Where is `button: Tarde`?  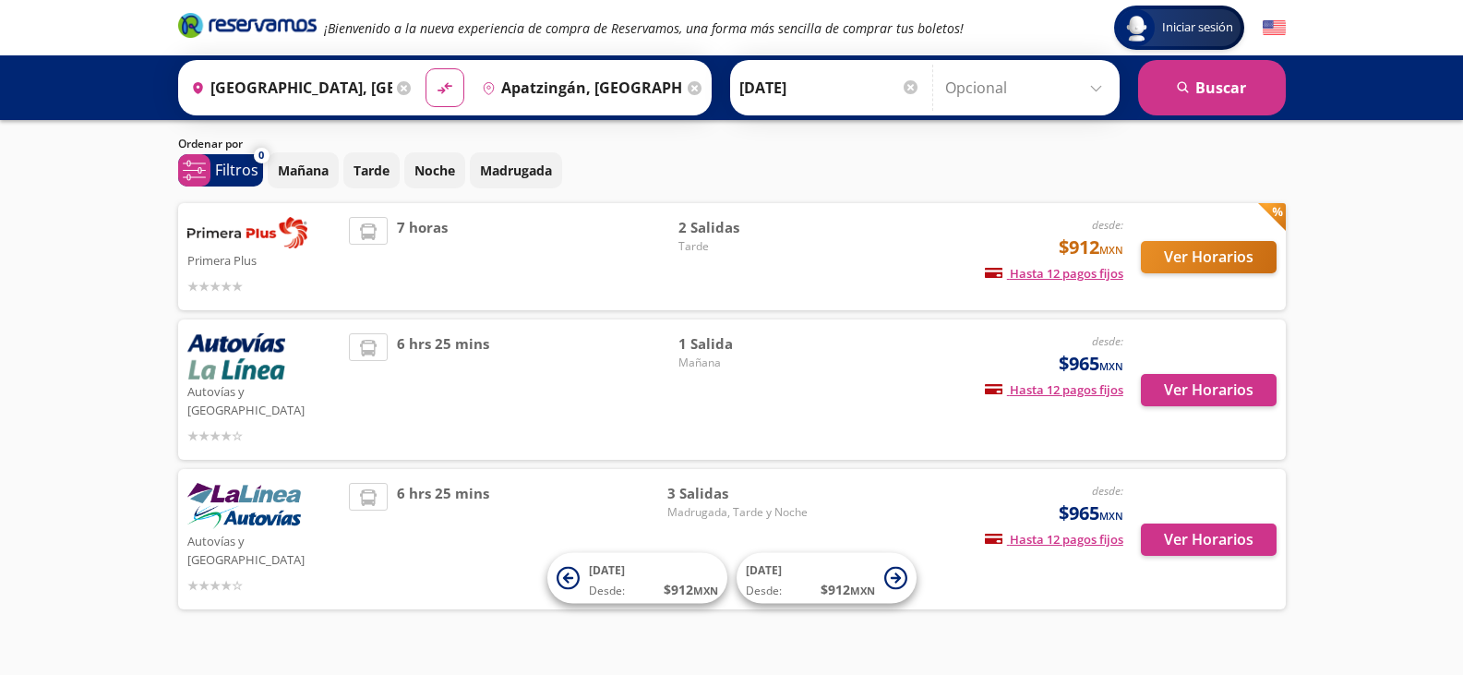 button: Tarde is located at coordinates (371, 170).